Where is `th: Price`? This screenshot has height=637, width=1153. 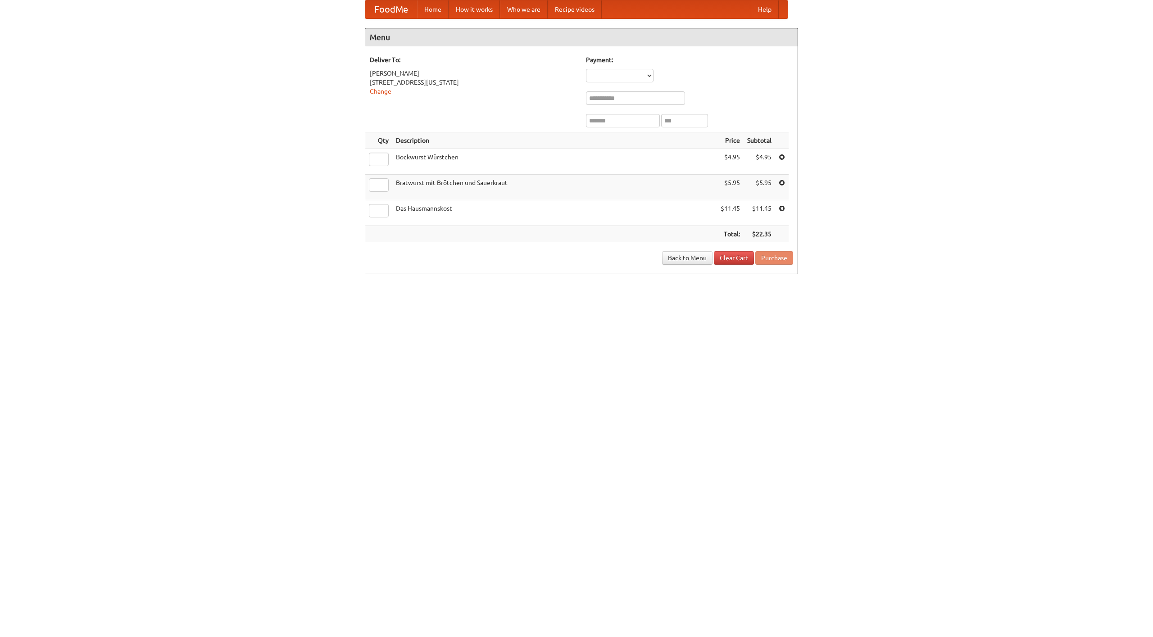
th: Price is located at coordinates (730, 141).